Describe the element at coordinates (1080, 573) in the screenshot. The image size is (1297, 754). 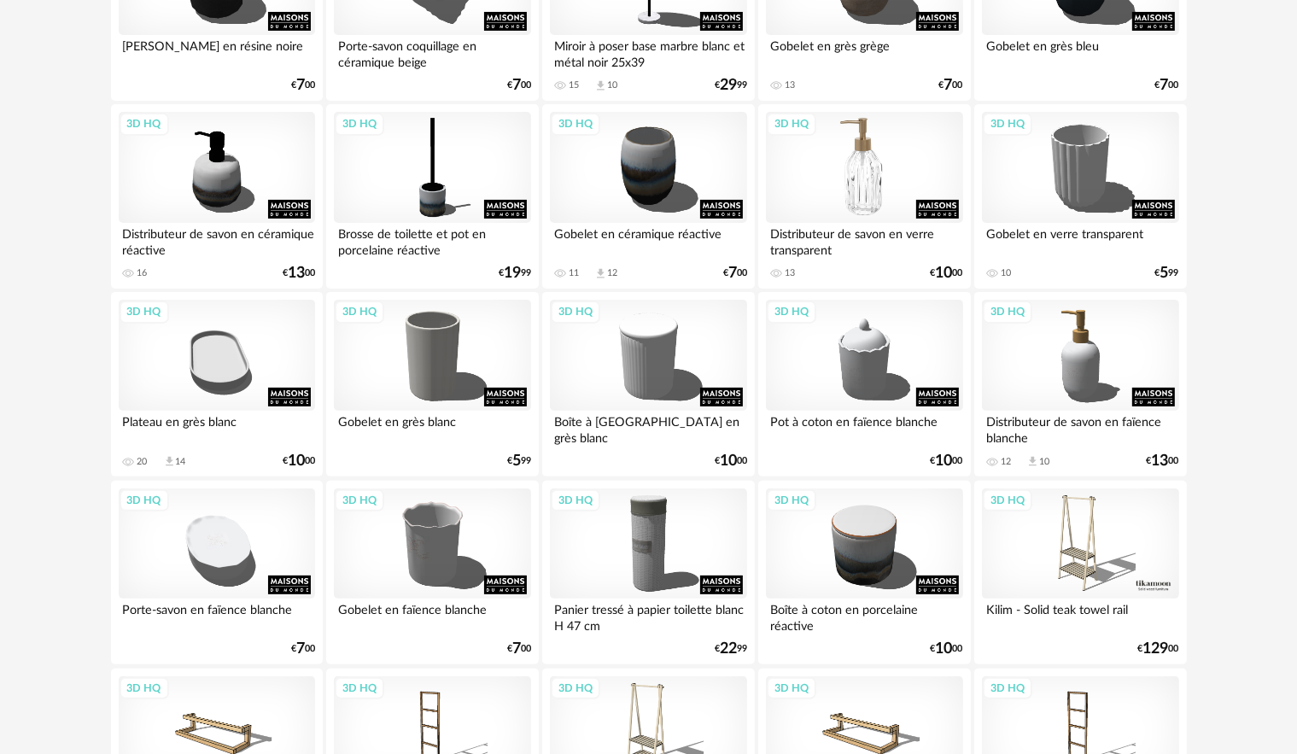
I see `a: 3D HQ Kilim - Solid teak towel rail €12900` at that location.